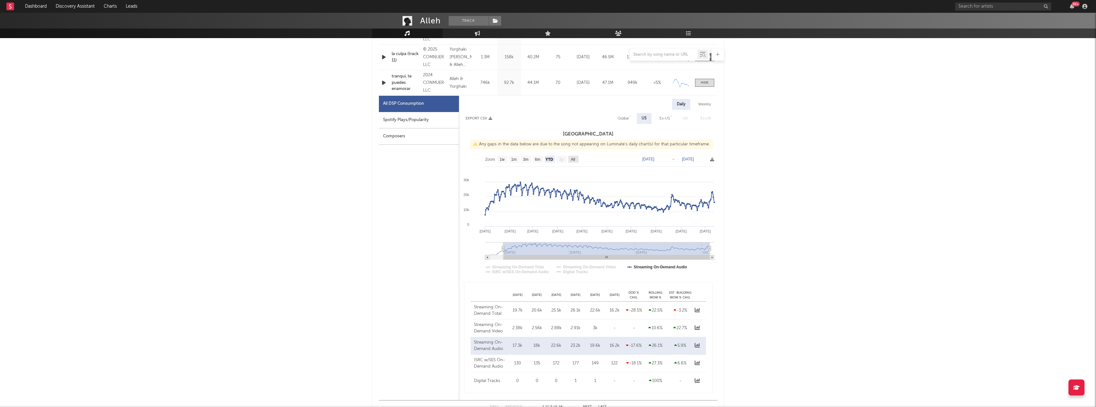 This screenshot has height=407, width=1096. I want to click on text: Zoom, so click(490, 159).